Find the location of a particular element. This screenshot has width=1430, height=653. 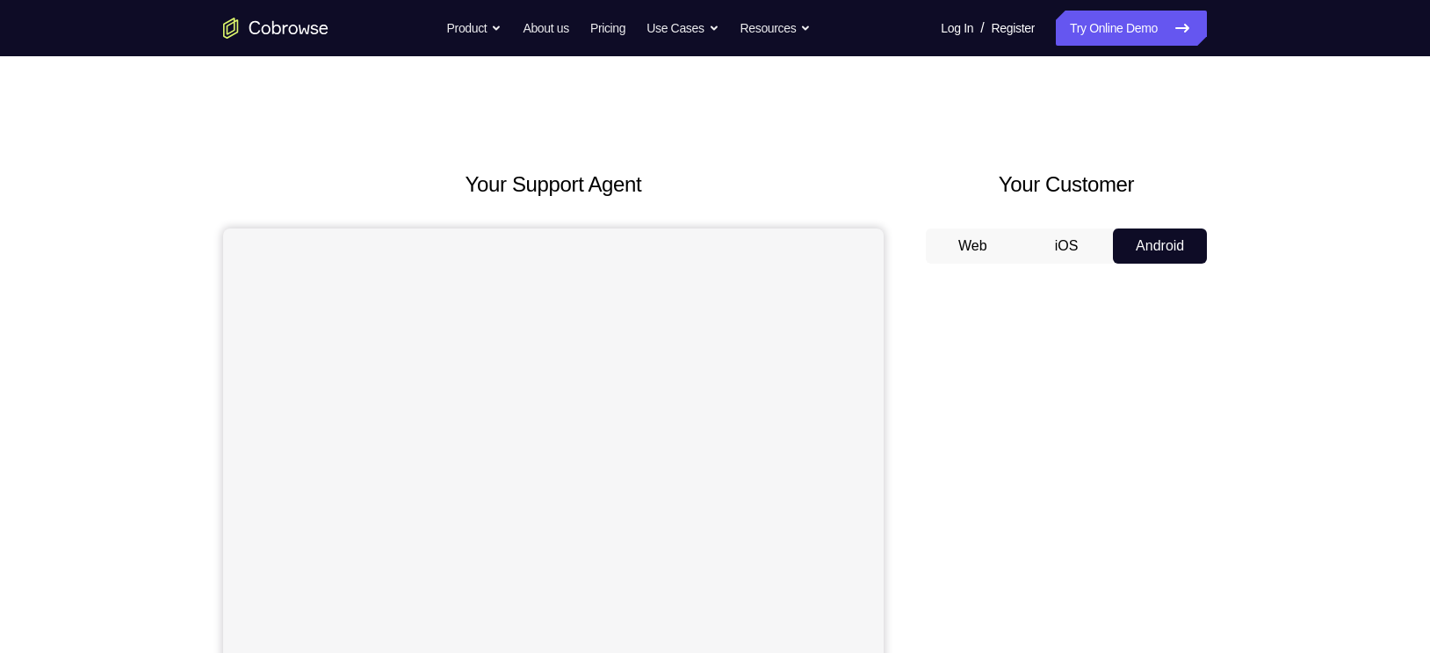

button: Use Cases is located at coordinates (682, 28).